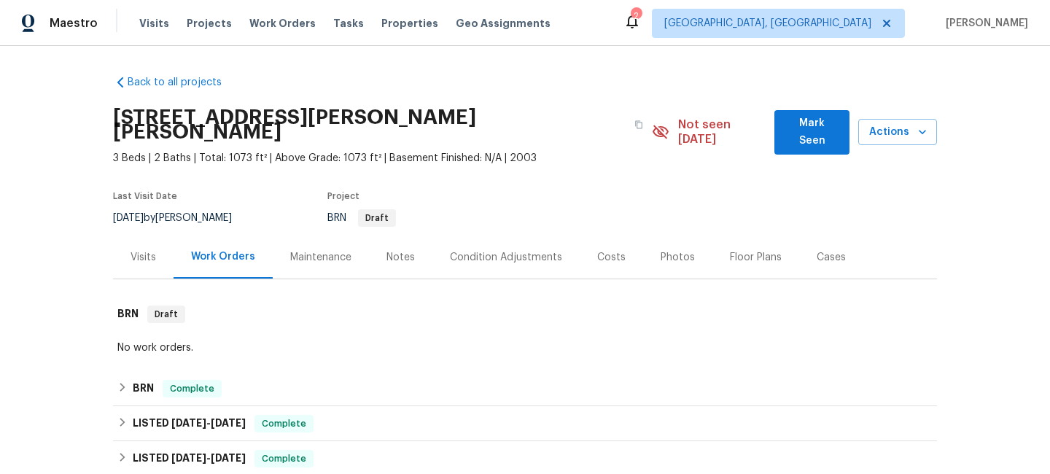  What do you see at coordinates (831, 257) in the screenshot?
I see `div: Cases` at bounding box center [831, 257].